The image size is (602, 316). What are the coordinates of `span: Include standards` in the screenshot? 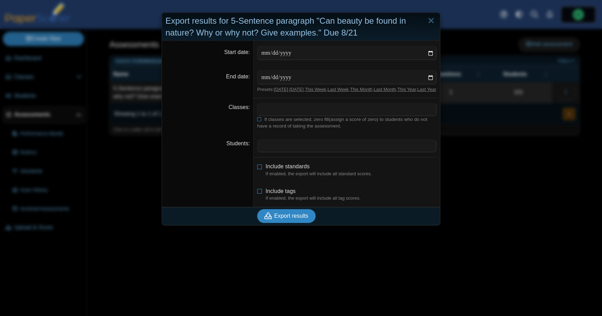 It's located at (287, 166).